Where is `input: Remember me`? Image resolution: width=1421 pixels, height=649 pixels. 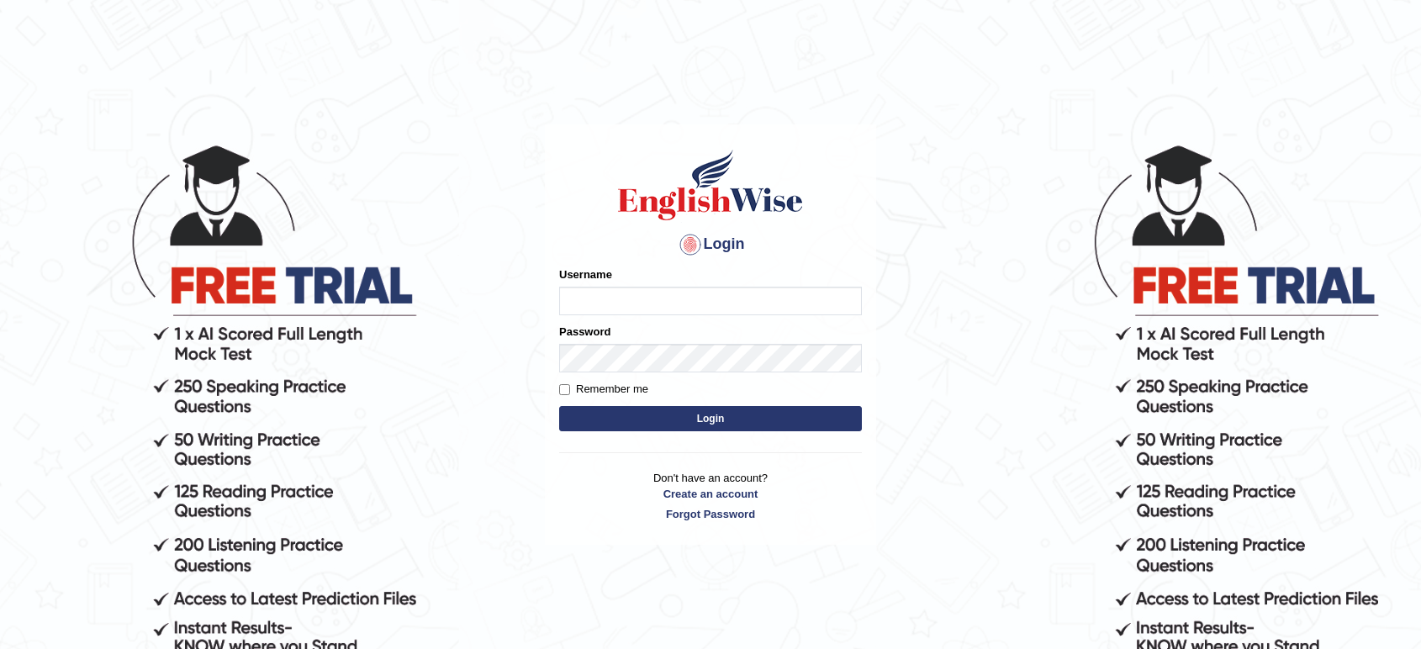
input: Remember me is located at coordinates (564, 389).